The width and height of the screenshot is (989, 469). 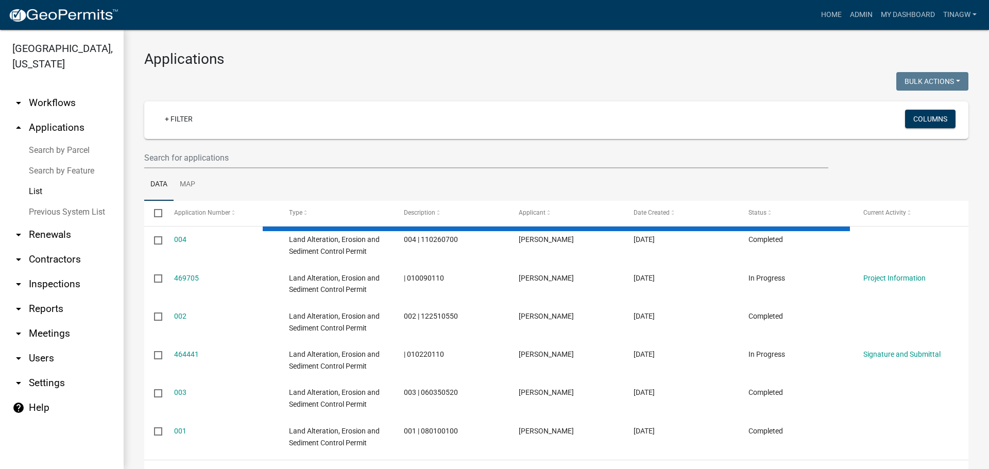 I want to click on span: Date Created, so click(x=652, y=213).